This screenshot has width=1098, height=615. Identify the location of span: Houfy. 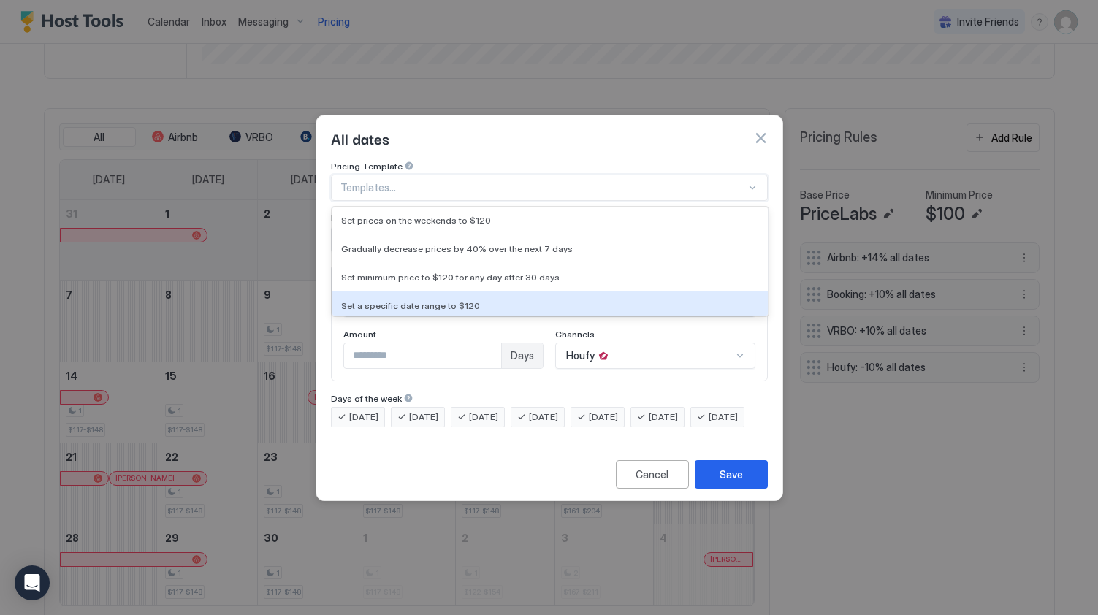
(580, 356).